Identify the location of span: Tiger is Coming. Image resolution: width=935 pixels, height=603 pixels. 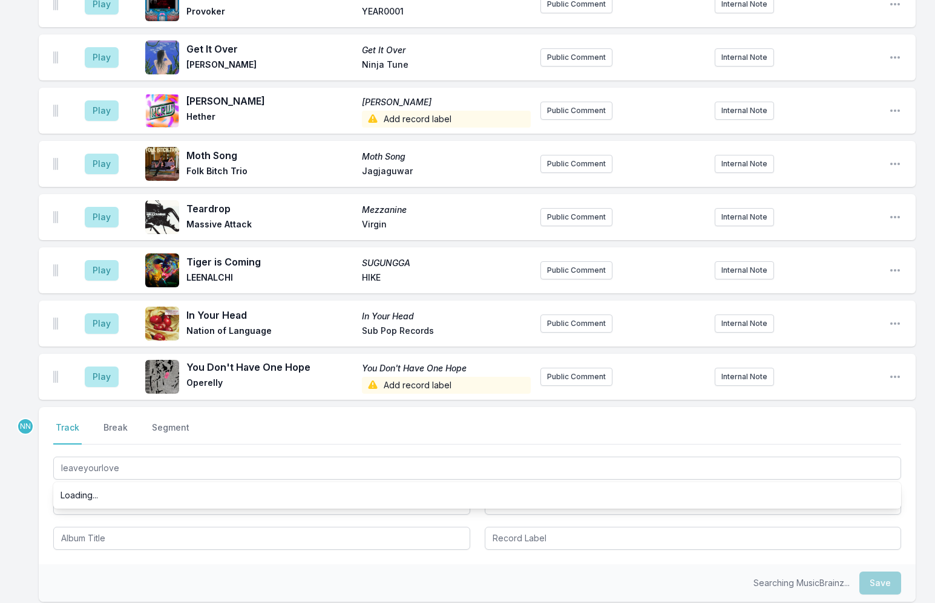
(270, 262).